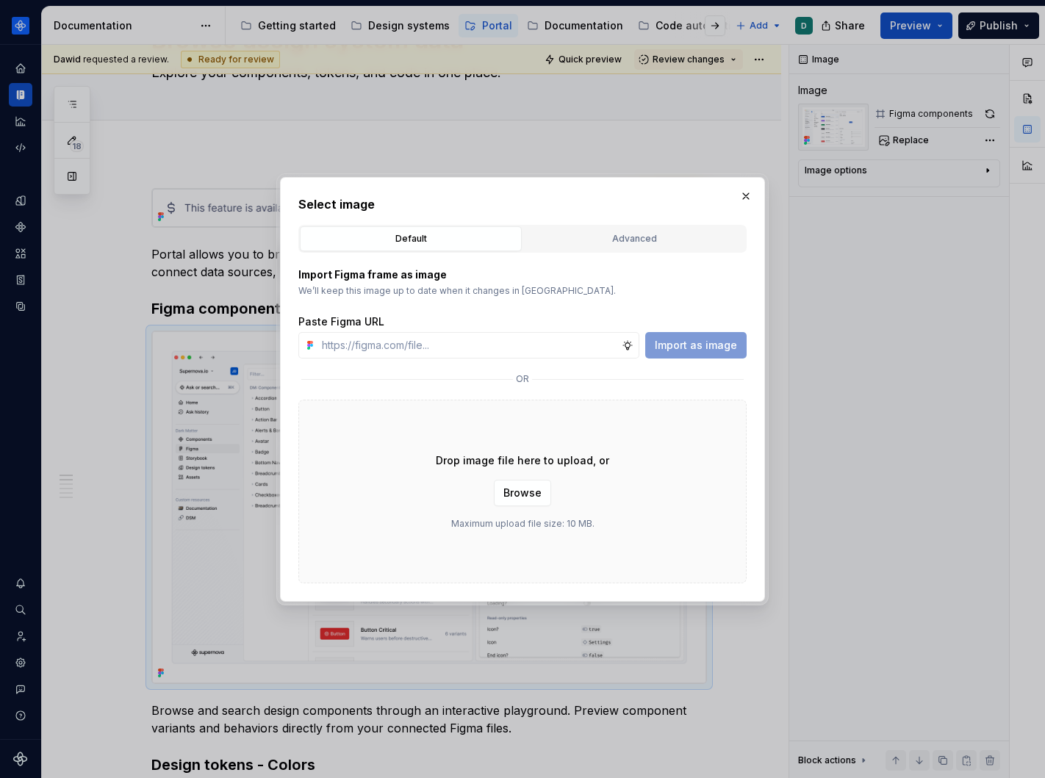 The width and height of the screenshot is (1045, 778). What do you see at coordinates (523, 379) in the screenshot?
I see `p: or` at bounding box center [523, 379].